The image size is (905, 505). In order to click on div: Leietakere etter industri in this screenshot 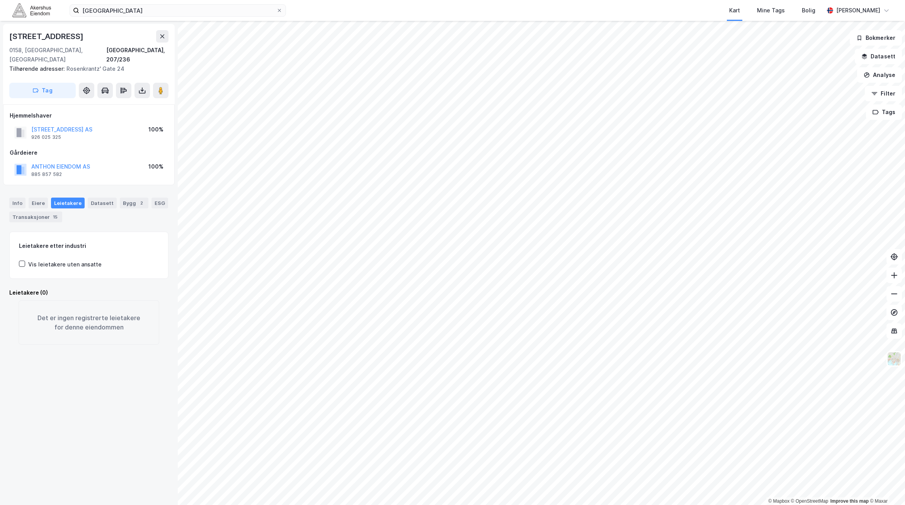, I will do `click(89, 246)`.